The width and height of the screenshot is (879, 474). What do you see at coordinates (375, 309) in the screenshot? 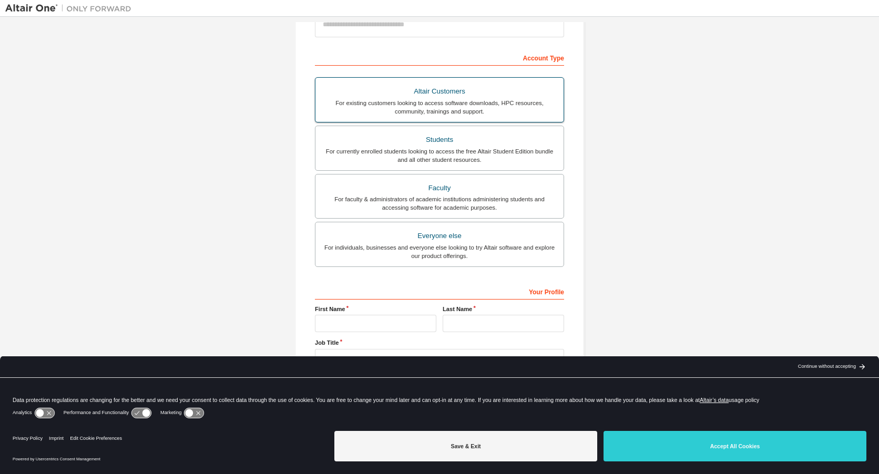
I see `label: First Name` at bounding box center [375, 309].